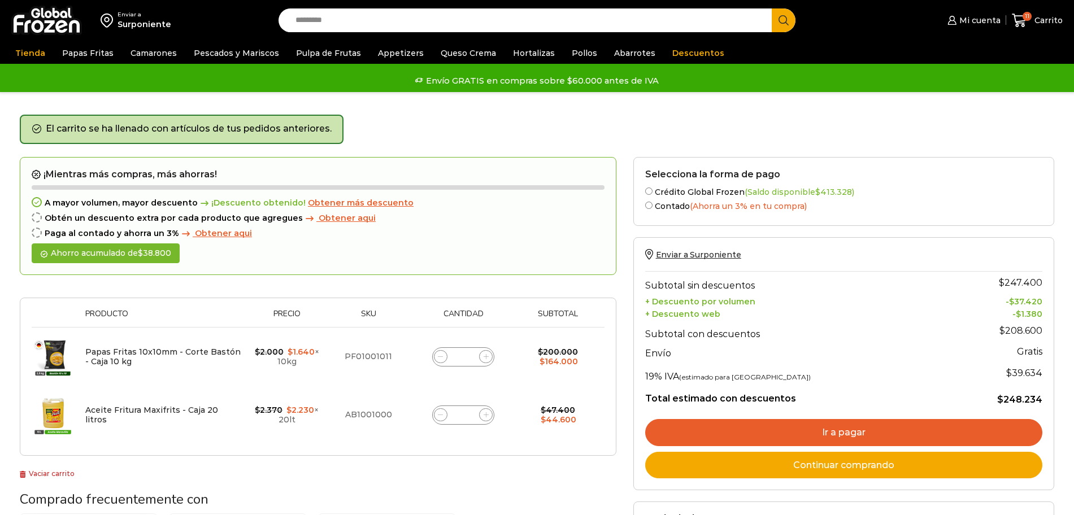  I want to click on input: Contado(Ahorra un 3% en tu compra), so click(648, 205).